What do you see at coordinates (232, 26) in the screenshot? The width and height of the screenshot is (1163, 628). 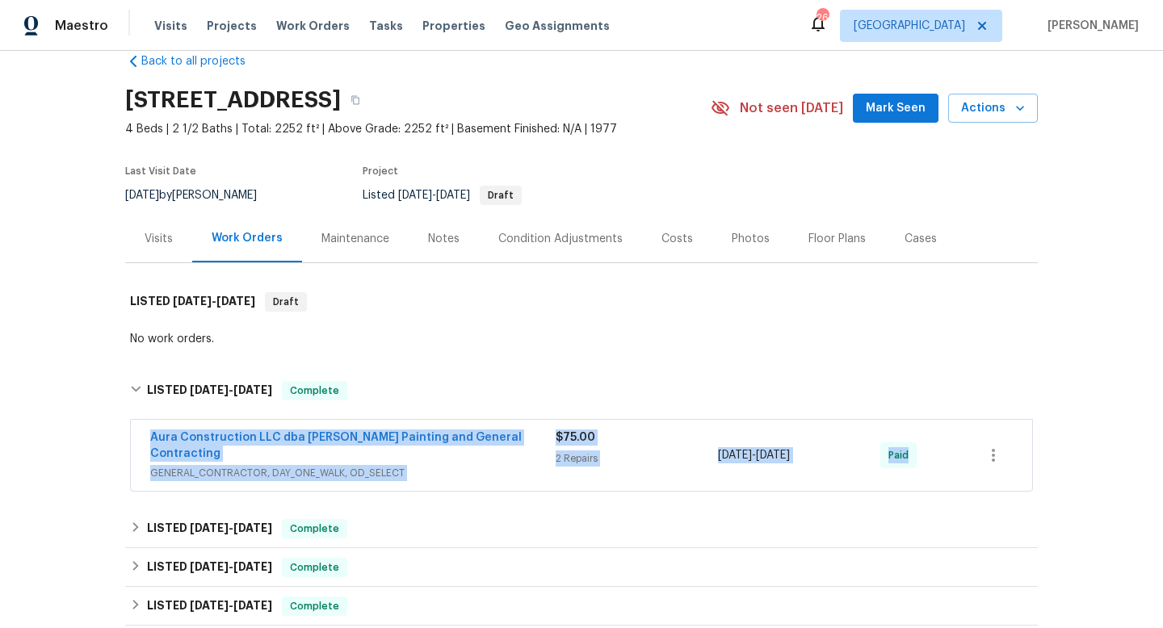 I see `span: Projects` at bounding box center [232, 26].